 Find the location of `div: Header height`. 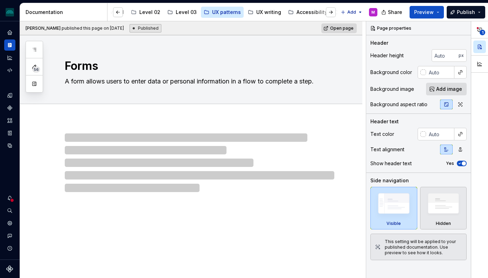

div: Header height is located at coordinates (386, 56).